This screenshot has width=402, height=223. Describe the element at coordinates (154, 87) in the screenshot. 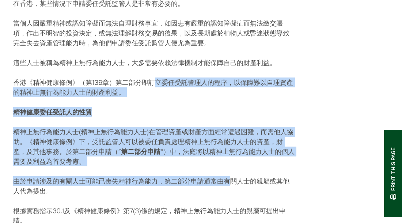

I see `p: 香港《精神健康條例》（第136章）第二部分即訂立委任受託管理人的程序，以保障難以自理資產的精神上無行為能力人士的財產利益。` at that location.